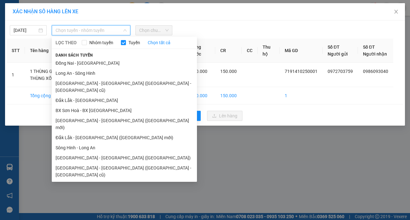 The width and height of the screenshot is (410, 220). Describe the element at coordinates (27, 37) in the screenshot. I see `div: 50.000` at that location.